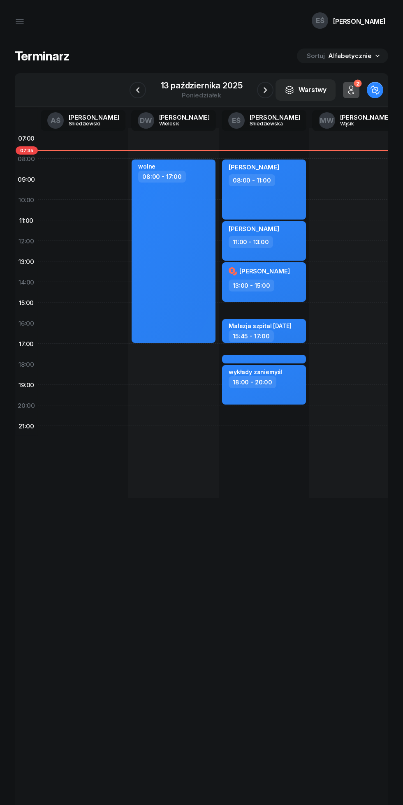  What do you see at coordinates (26, 323) in the screenshot?
I see `div: 16:00` at bounding box center [26, 323].